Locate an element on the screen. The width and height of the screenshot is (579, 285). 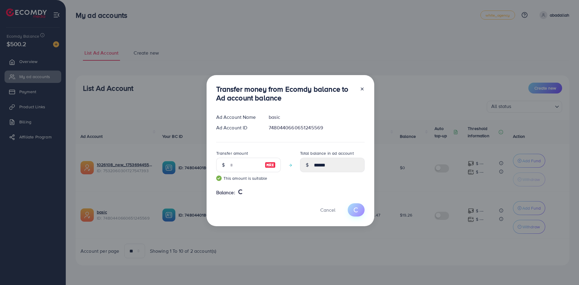
small: This amount is suitable is located at coordinates (249, 178).